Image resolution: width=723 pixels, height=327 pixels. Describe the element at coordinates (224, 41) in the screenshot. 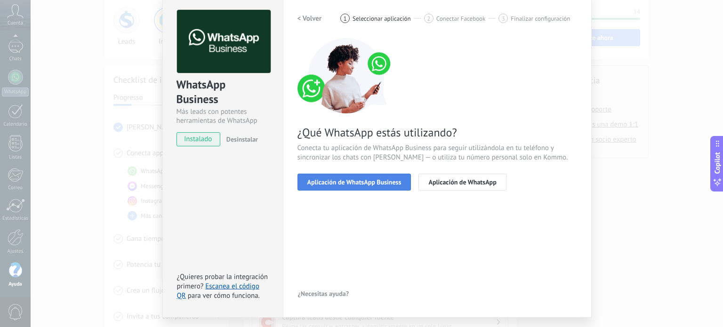

I see `img: logo_main.png` at that location.